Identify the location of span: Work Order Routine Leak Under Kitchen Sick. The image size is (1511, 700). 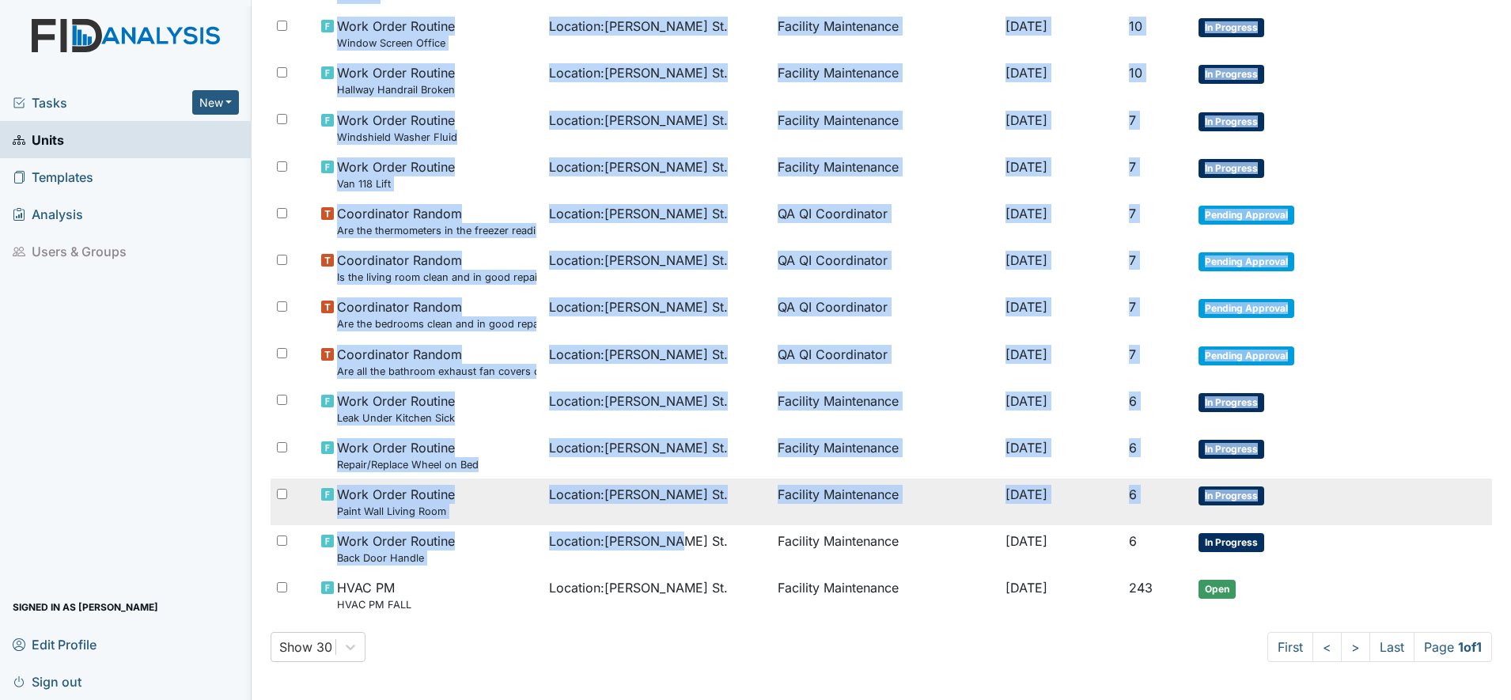
(395, 408).